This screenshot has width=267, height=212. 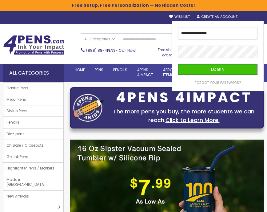 What do you see at coordinates (100, 39) in the screenshot?
I see `a: All Categories` at bounding box center [100, 39].